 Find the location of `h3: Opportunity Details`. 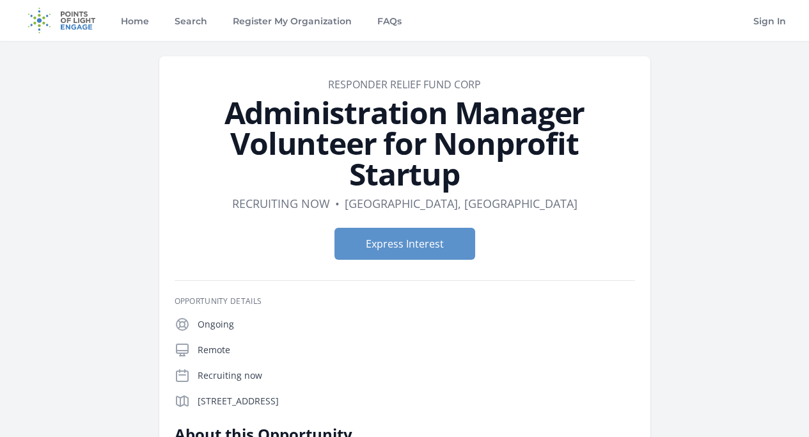

h3: Opportunity Details is located at coordinates (405, 301).